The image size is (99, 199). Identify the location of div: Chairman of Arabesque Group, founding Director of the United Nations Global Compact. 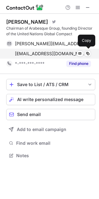
(51, 31).